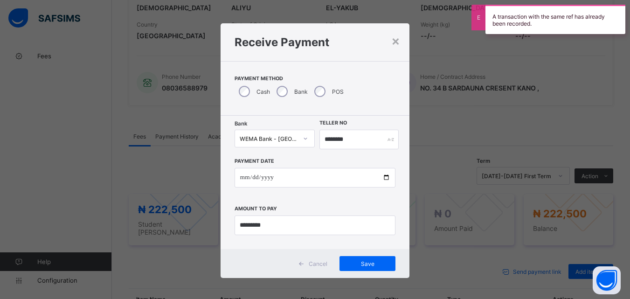 The image size is (630, 299). What do you see at coordinates (263, 91) in the screenshot?
I see `label: Cash` at bounding box center [263, 91].